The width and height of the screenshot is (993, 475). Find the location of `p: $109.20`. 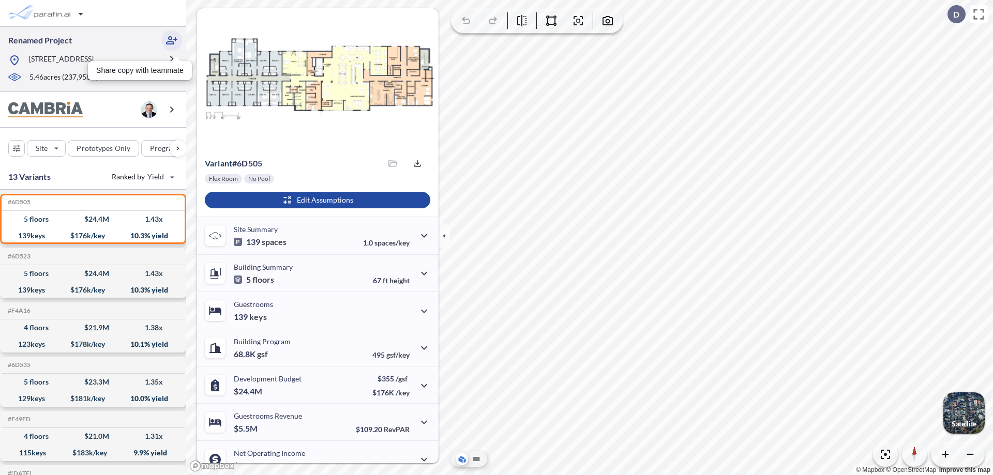

p: $109.20 is located at coordinates (383, 429).